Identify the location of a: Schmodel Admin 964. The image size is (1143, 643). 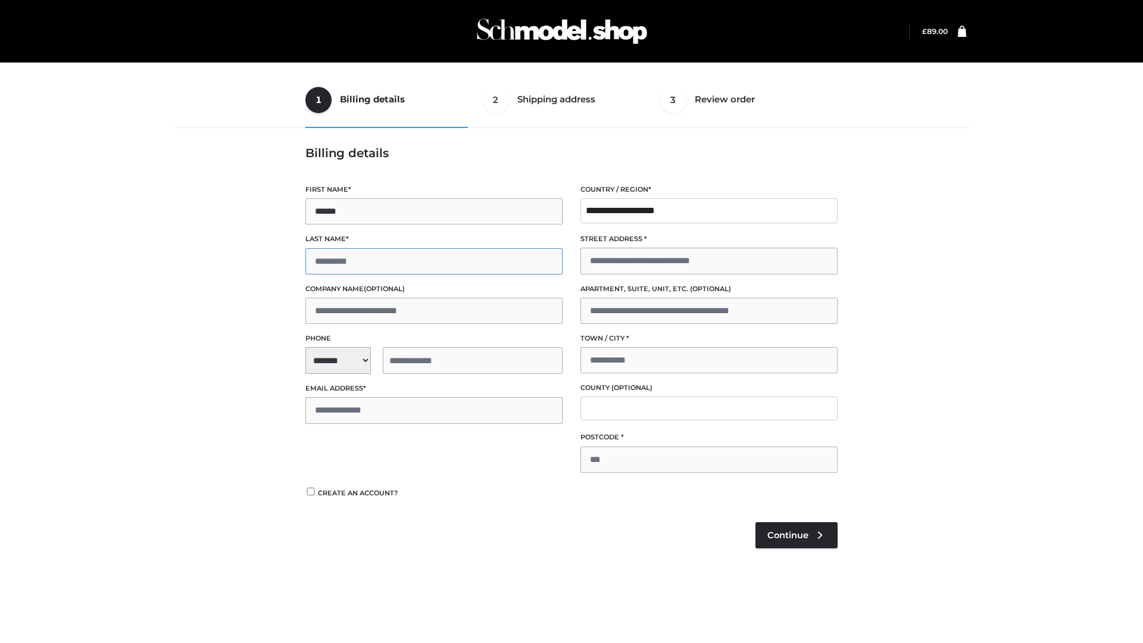
(562, 31).